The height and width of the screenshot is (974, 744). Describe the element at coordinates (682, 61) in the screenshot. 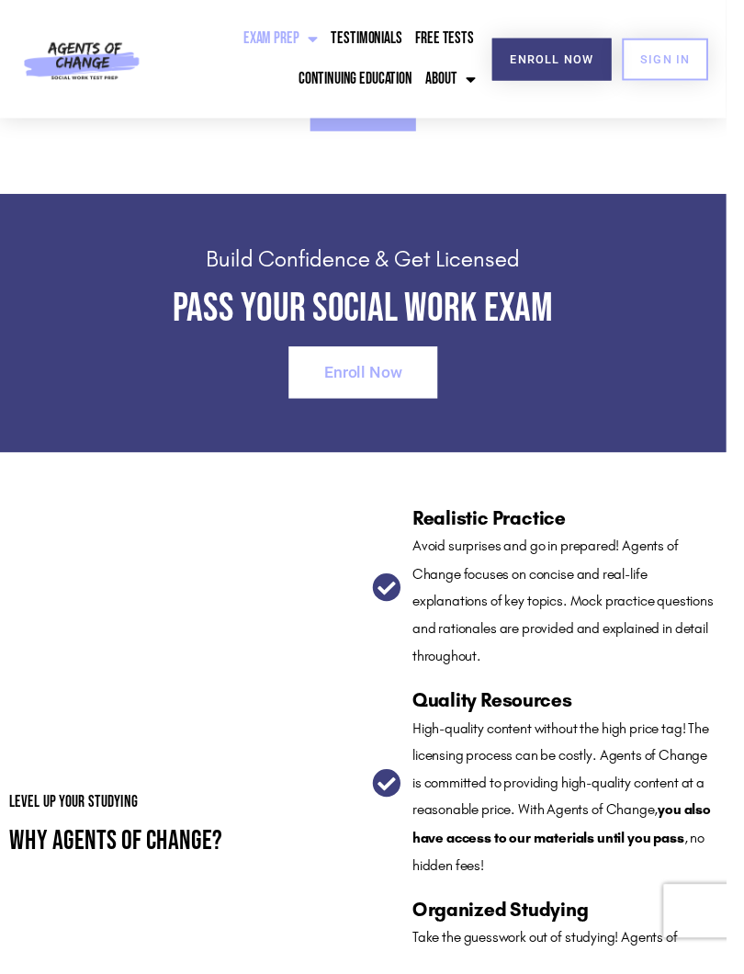

I see `a: SIGN IN` at that location.